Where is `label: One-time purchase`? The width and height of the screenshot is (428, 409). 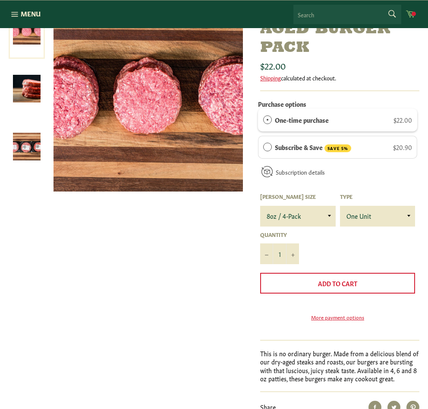 label: One-time purchase is located at coordinates (302, 120).